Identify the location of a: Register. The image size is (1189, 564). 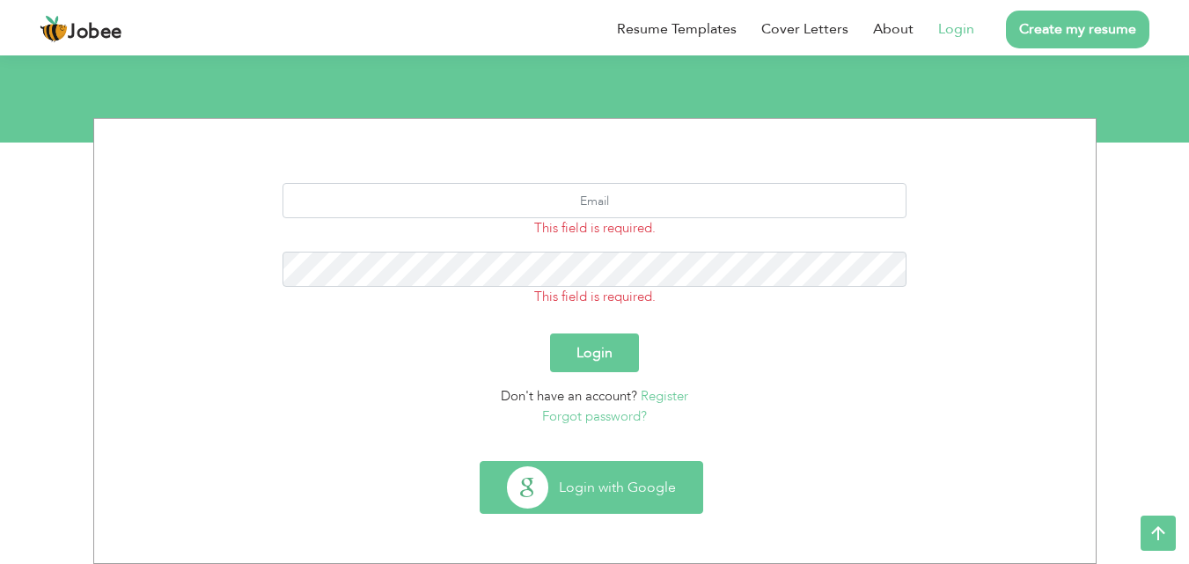
(665, 396).